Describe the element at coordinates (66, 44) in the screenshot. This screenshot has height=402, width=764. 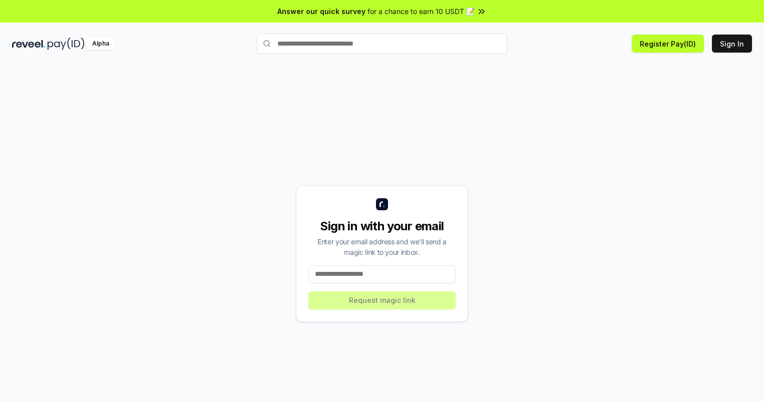
I see `img: pay_id` at that location.